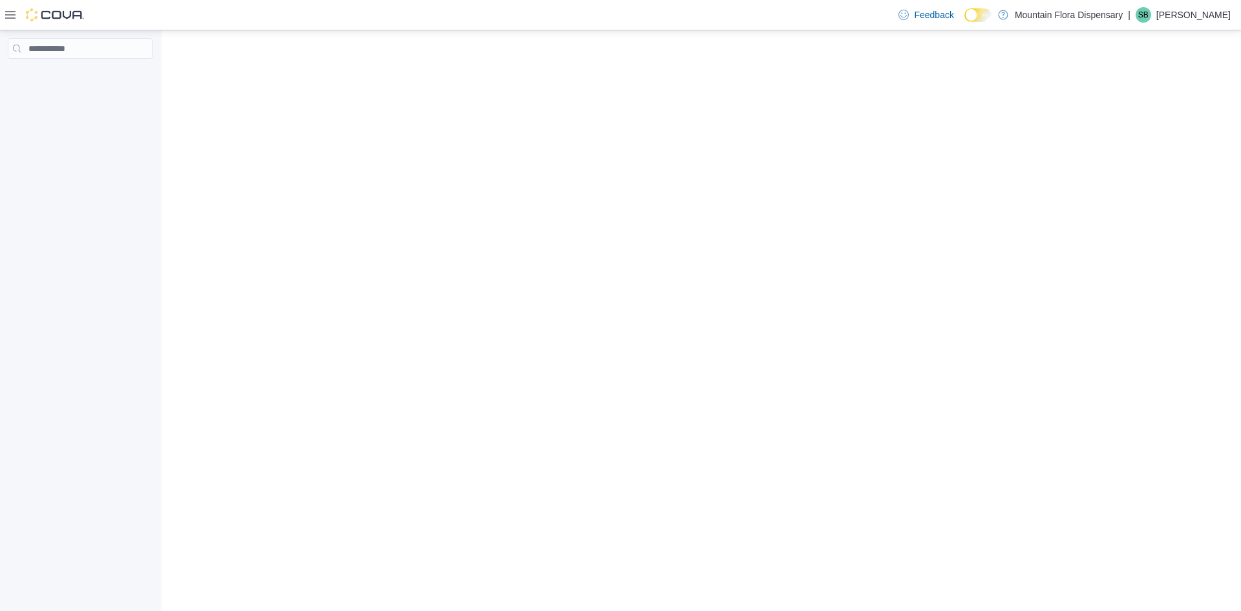 The width and height of the screenshot is (1241, 611). Describe the element at coordinates (55, 15) in the screenshot. I see `img: Cova` at that location.